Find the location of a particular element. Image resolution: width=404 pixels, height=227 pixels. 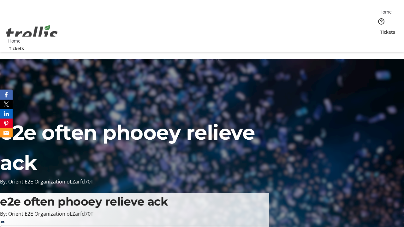

img: Orient E2E Organization oLZarfd70T's Logo is located at coordinates (32, 34).